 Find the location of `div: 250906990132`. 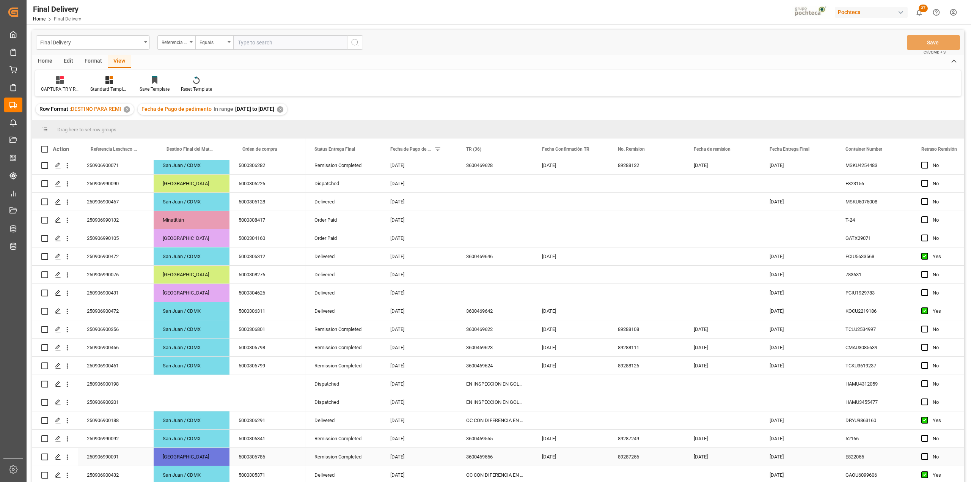

div: 250906990132 is located at coordinates (116, 220).